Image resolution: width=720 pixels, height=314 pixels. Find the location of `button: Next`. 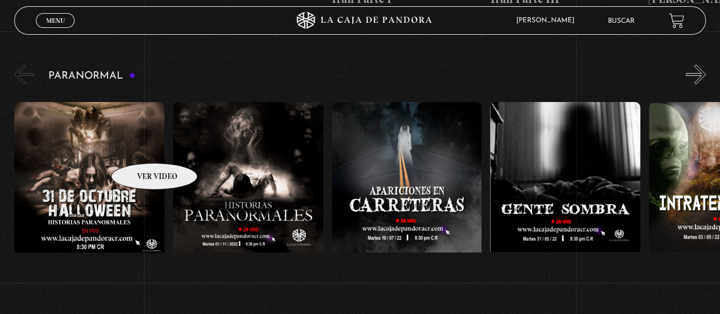

button: Next is located at coordinates (696, 74).